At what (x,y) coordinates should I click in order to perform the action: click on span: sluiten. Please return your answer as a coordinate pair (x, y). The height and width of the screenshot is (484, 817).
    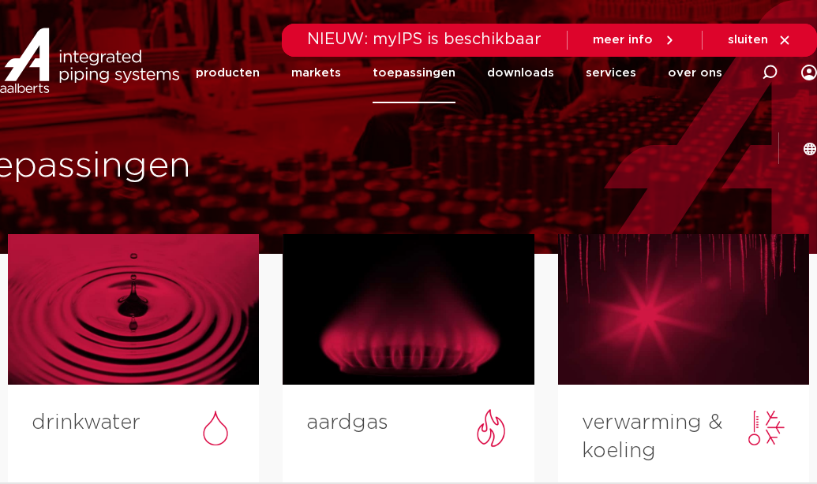
    Looking at the image, I should click on (747, 39).